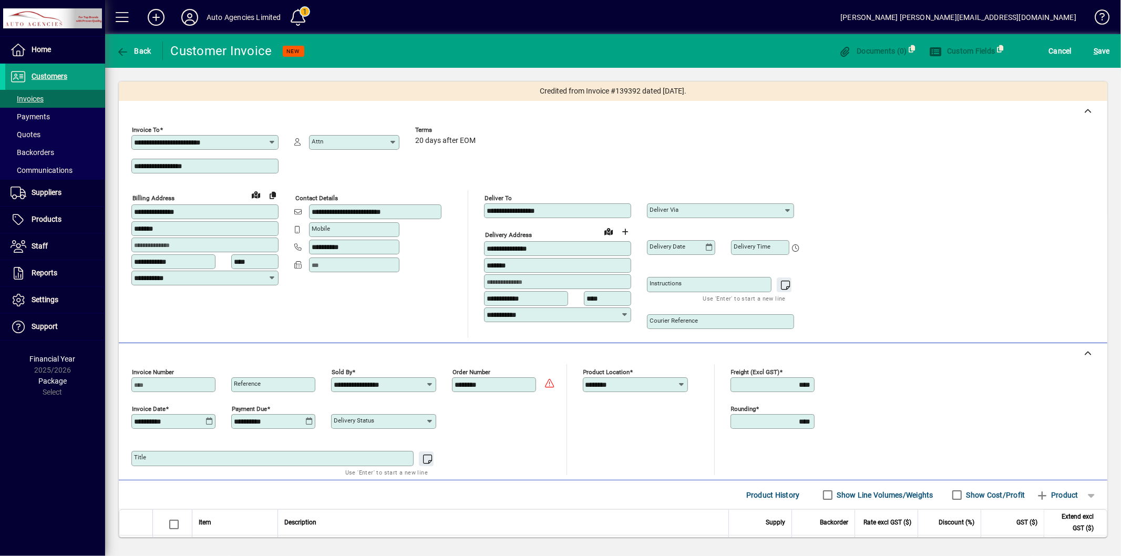 This screenshot has height=556, width=1121. What do you see at coordinates (55, 220) in the screenshot?
I see `a: Products` at bounding box center [55, 220].